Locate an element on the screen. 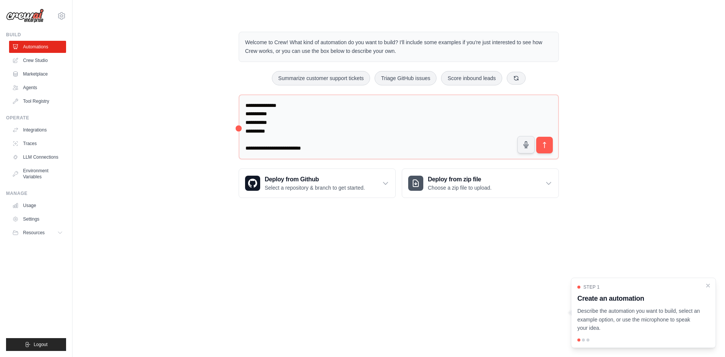  button: Triage GitHub issues is located at coordinates (405, 78).